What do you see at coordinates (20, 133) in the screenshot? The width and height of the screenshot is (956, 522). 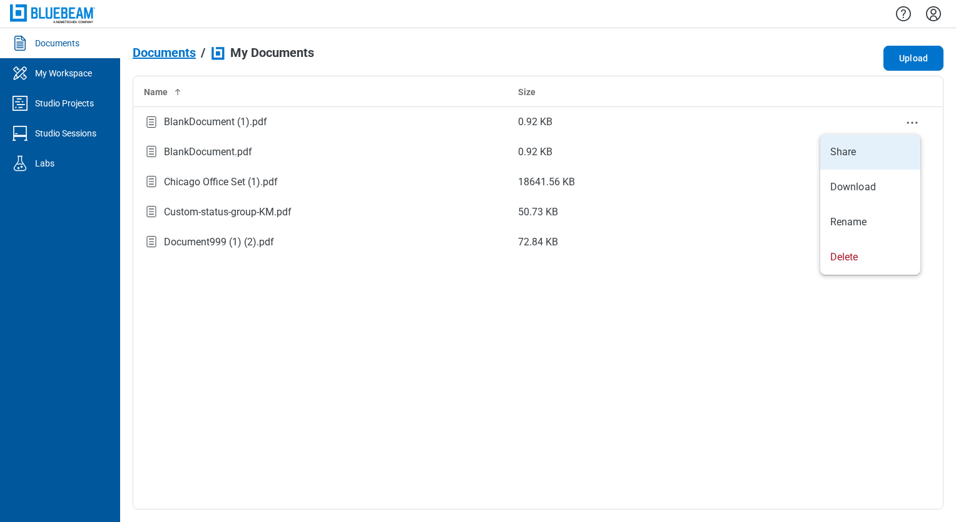 I see `svg: Studio Sessions` at bounding box center [20, 133].